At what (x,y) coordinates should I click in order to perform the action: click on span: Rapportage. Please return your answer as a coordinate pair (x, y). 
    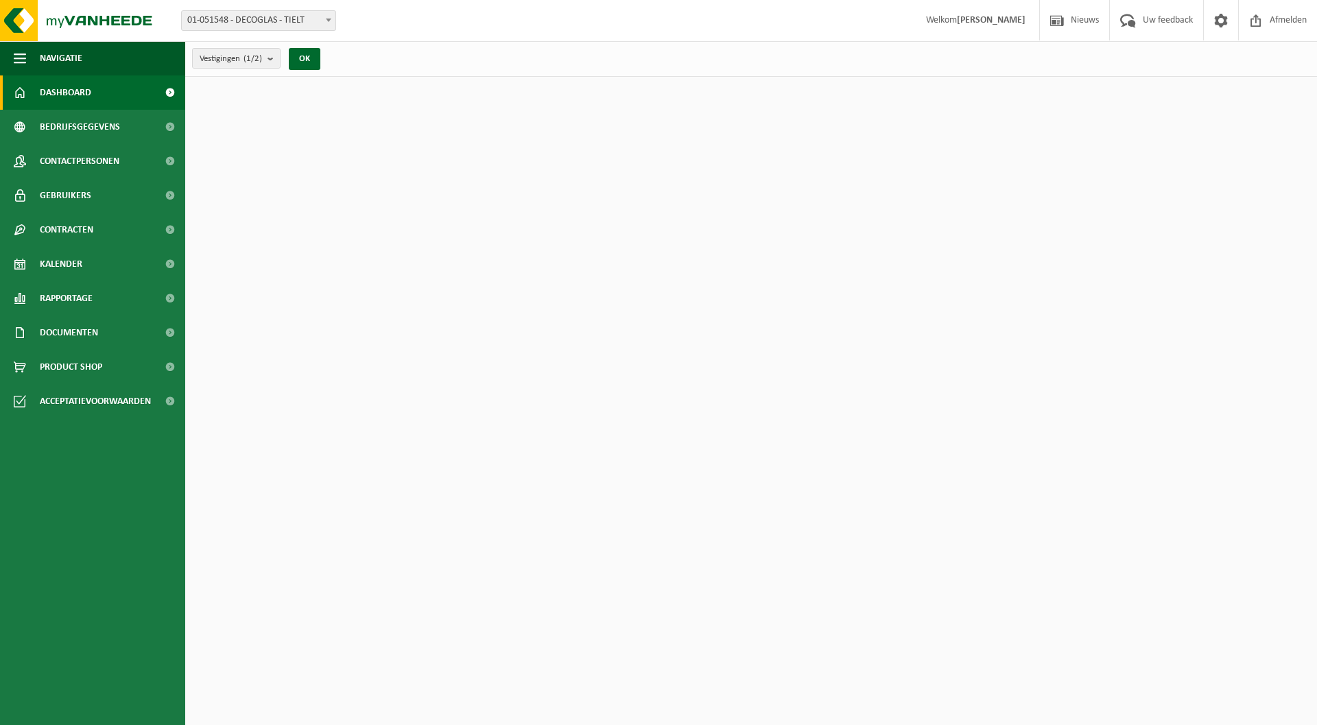
    Looking at the image, I should click on (66, 298).